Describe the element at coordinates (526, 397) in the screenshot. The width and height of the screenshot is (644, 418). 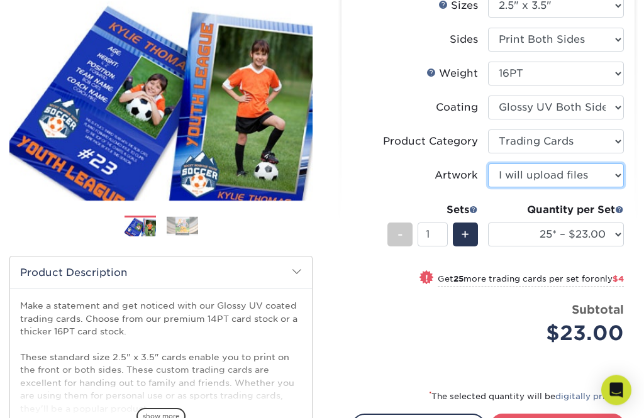
I see `small: The selected quantity will be` at that location.